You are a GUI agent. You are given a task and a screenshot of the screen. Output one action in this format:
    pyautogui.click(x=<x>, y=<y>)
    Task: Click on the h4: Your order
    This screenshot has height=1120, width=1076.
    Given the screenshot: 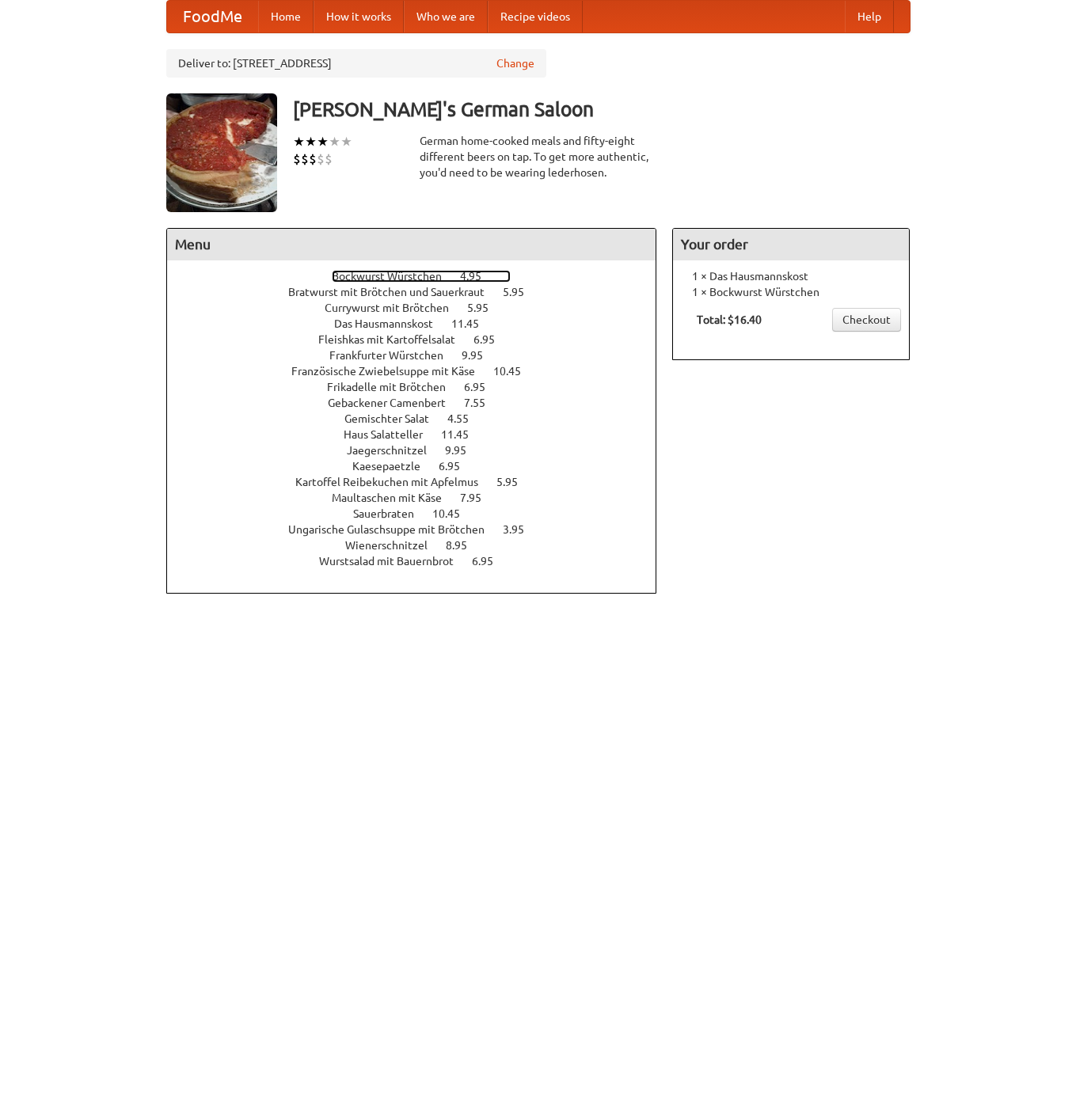 What is the action you would take?
    pyautogui.click(x=791, y=244)
    